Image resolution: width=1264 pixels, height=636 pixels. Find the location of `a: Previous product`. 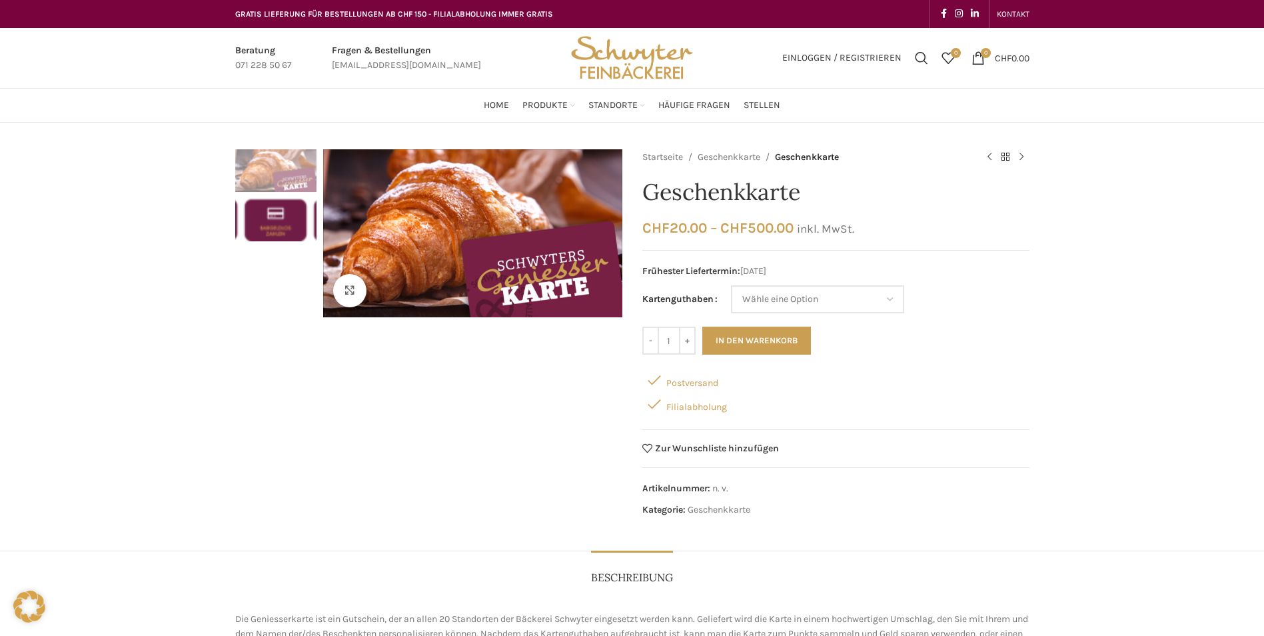

a: Previous product is located at coordinates (989, 157).